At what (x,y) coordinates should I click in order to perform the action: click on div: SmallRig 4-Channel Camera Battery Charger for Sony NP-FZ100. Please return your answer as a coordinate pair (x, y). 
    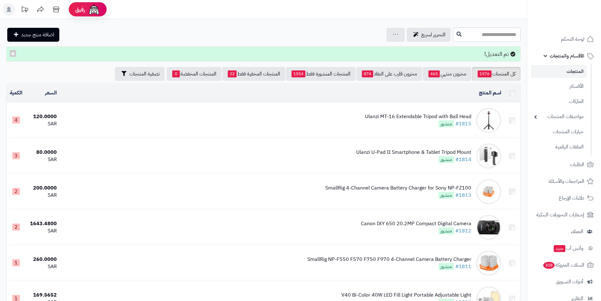
    Looking at the image, I should click on (398, 188).